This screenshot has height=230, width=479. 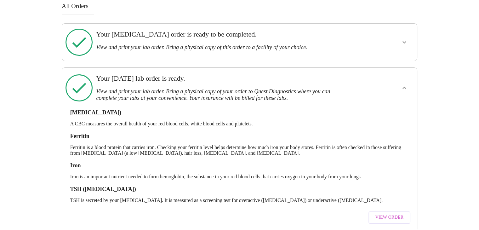 I want to click on h3: Iron, so click(x=240, y=165).